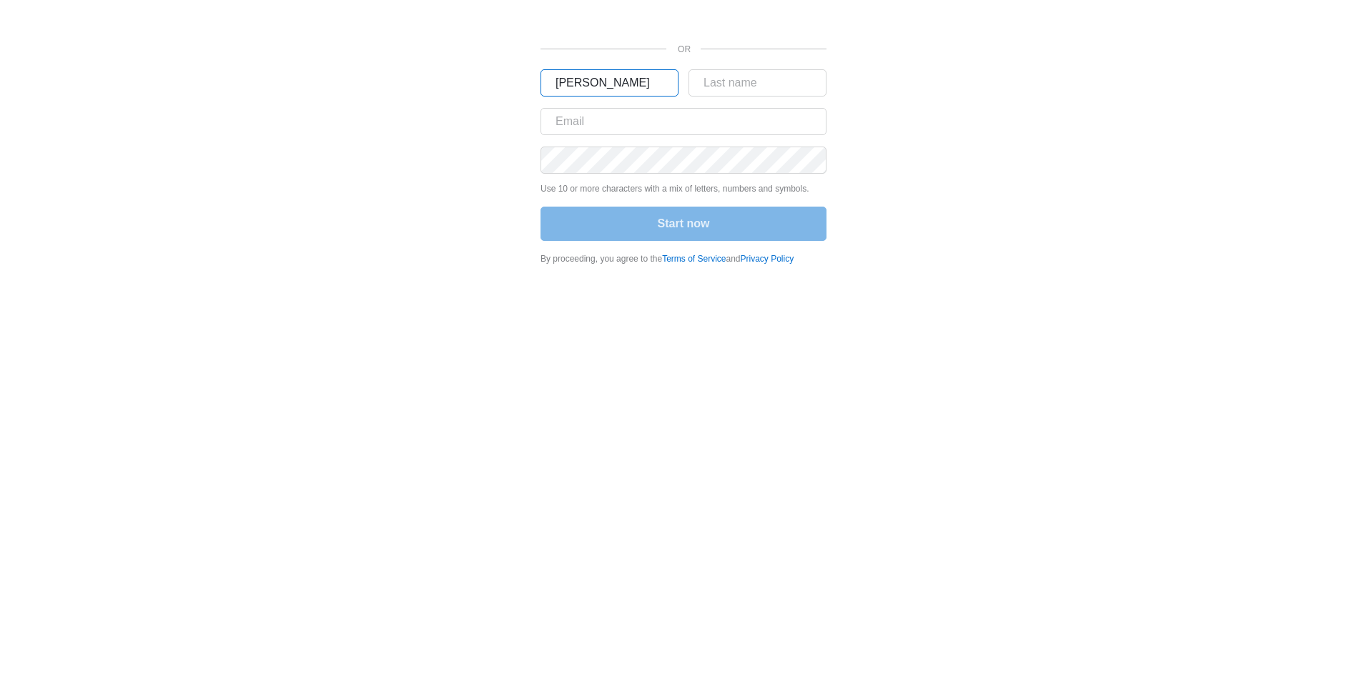  Describe the element at coordinates (694, 259) in the screenshot. I see `a: Terms of Service` at that location.